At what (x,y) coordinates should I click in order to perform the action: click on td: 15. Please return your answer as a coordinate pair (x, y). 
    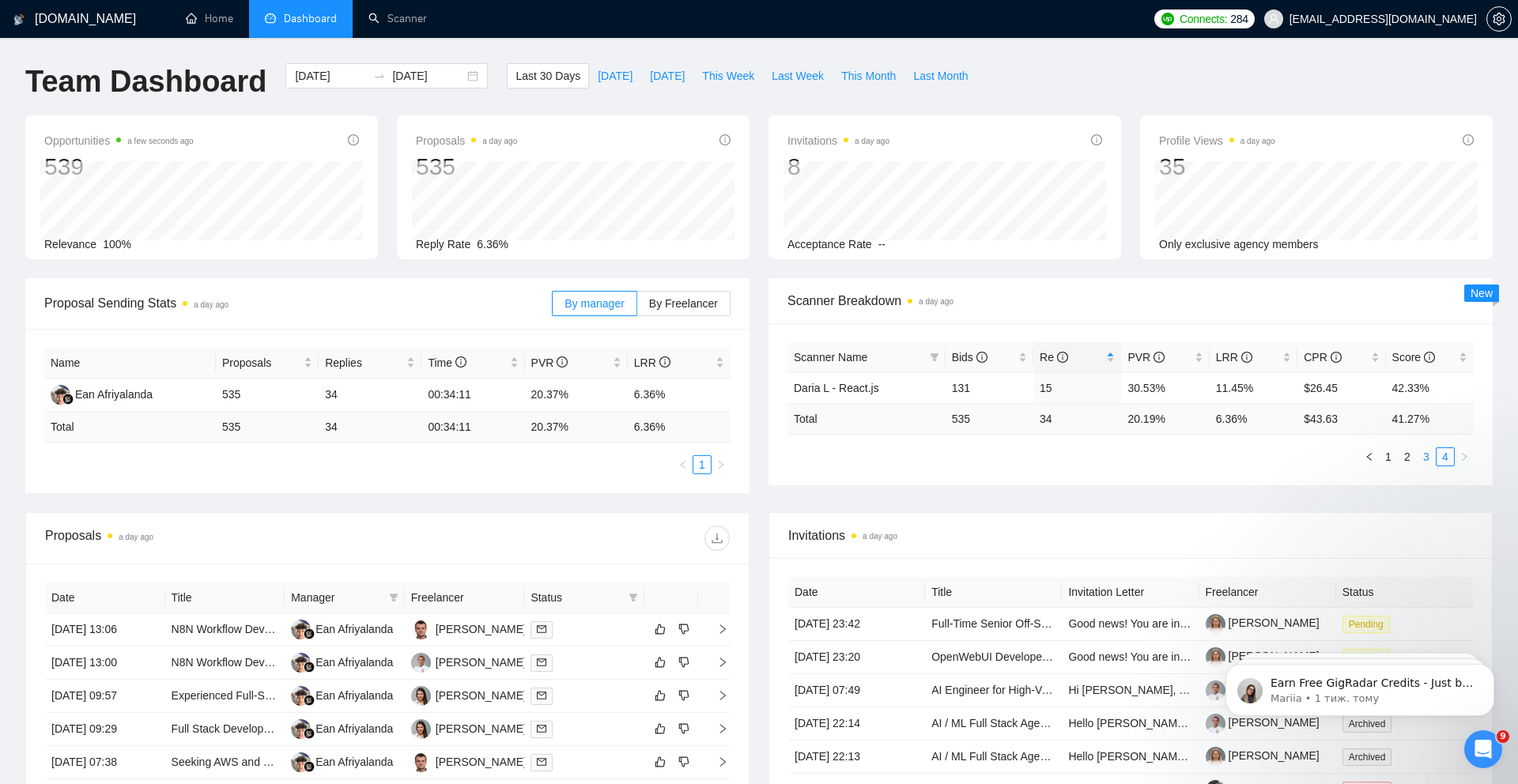
    Looking at the image, I should click on (1076, 388).